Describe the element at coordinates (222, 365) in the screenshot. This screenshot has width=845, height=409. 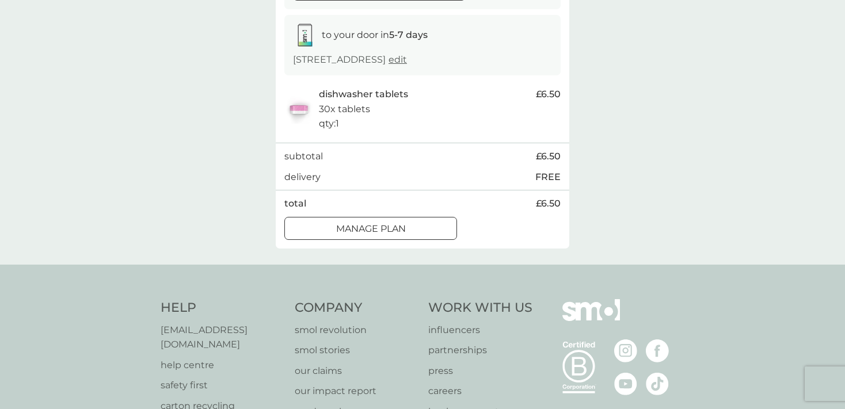
I see `a: help centre` at that location.